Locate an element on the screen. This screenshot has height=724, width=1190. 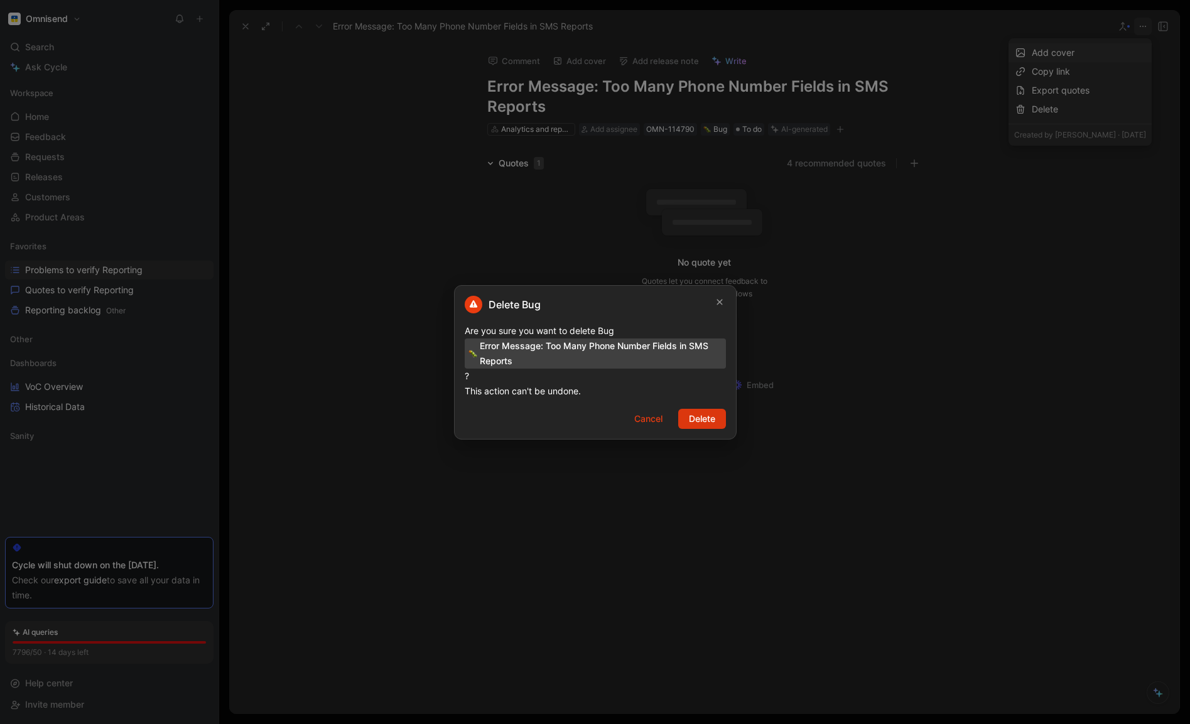
span: Cancel is located at coordinates (648, 419).